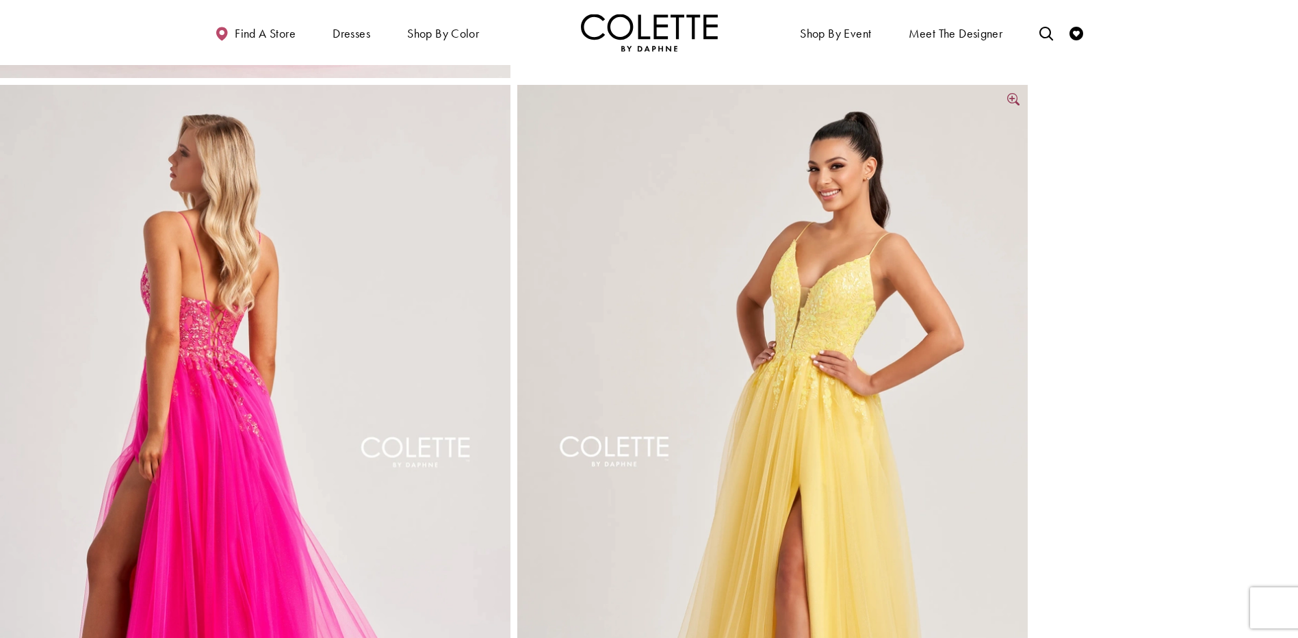 The height and width of the screenshot is (638, 1298). Describe the element at coordinates (1047, 32) in the screenshot. I see `a: Toggle search` at that location.